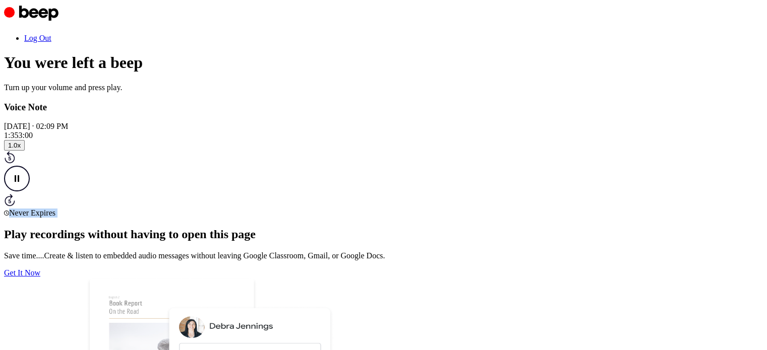 The width and height of the screenshot is (767, 350). Describe the element at coordinates (383, 213) in the screenshot. I see `div: Never Expires` at that location.